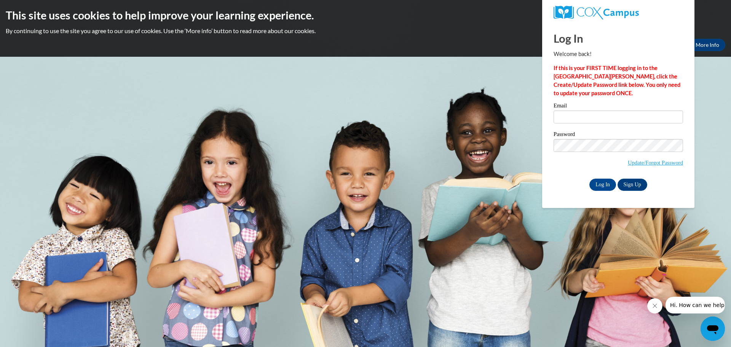  I want to click on img: COX Campus, so click(596, 13).